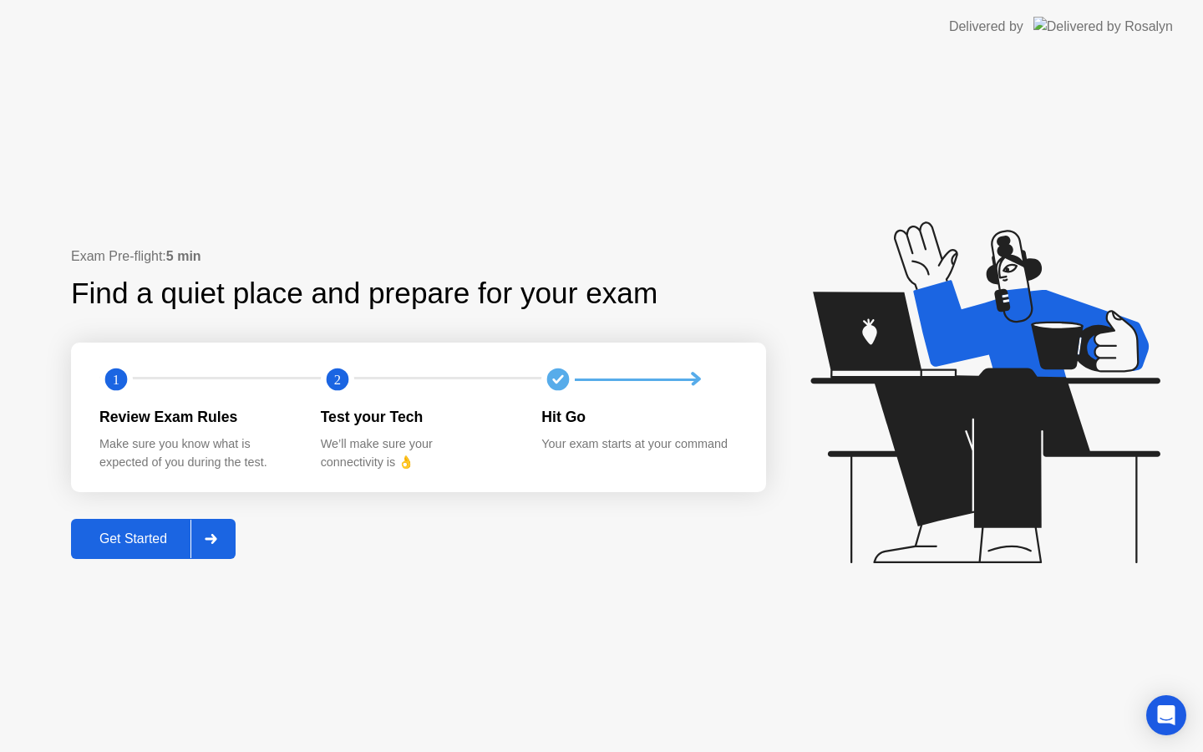 The width and height of the screenshot is (1203, 752). What do you see at coordinates (1103, 26) in the screenshot?
I see `img: Delivered by Rosalyn` at bounding box center [1103, 26].